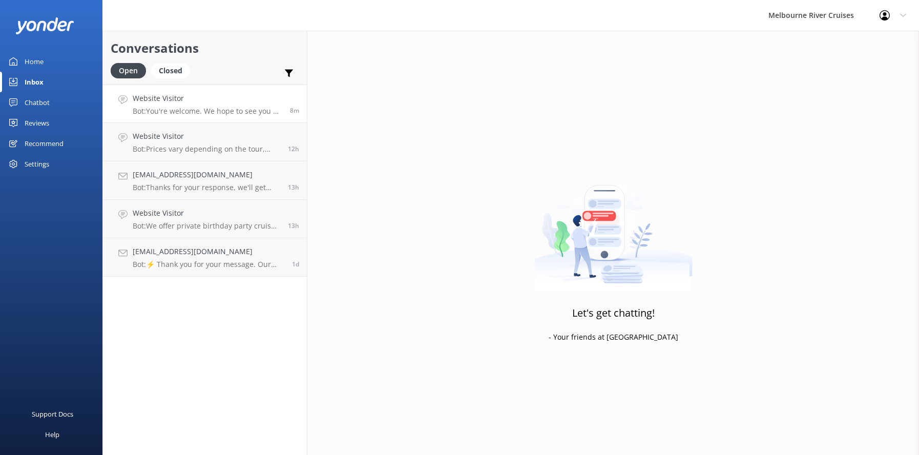 Image resolution: width=919 pixels, height=455 pixels. Describe the element at coordinates (294, 187) in the screenshot. I see `span: Sep 02 2025 08:54pm (UTC +10:00) Australia/Sydney` at that location.